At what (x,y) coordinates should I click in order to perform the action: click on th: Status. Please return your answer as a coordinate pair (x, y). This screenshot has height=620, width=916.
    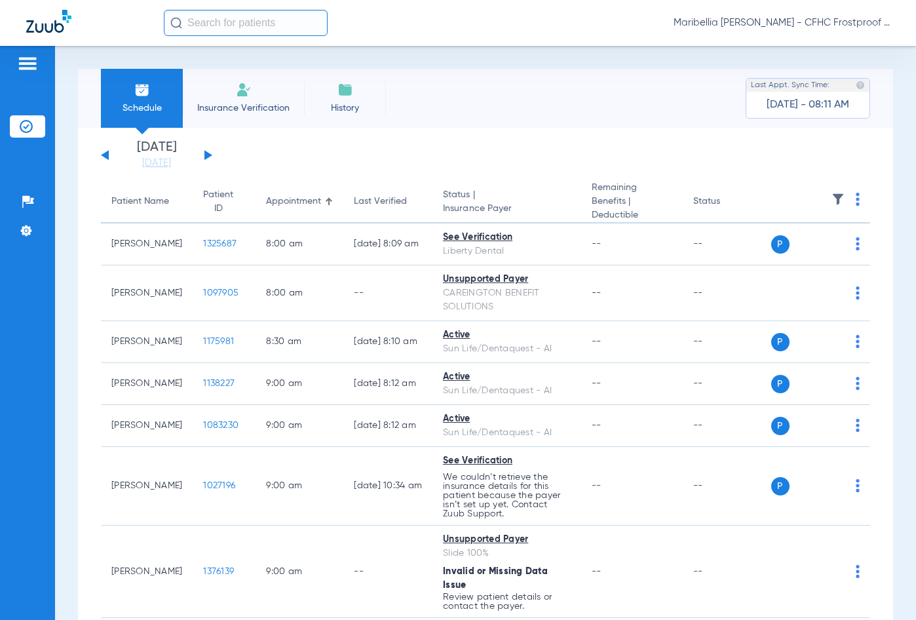
    Looking at the image, I should click on (727, 202).